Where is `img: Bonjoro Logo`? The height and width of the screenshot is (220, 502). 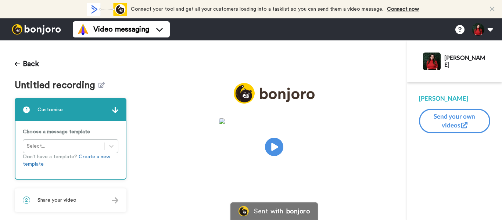
img: Bonjoro Logo is located at coordinates (244, 211).